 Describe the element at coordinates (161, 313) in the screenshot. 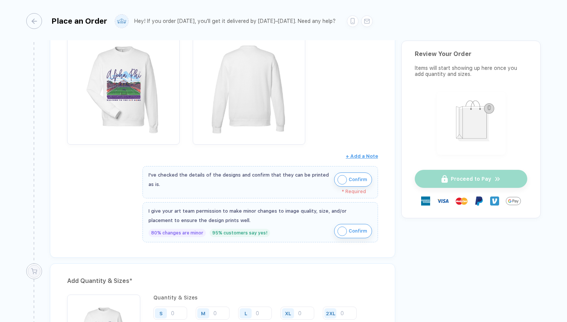

I see `div: S` at that location.